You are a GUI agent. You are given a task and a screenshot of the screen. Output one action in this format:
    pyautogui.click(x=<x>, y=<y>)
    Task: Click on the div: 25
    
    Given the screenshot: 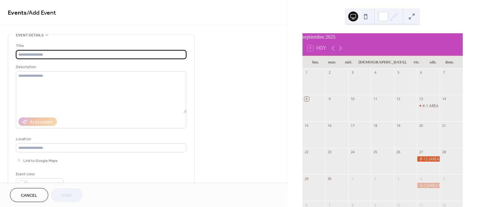 What is the action you would take?
    pyautogui.click(x=375, y=152)
    